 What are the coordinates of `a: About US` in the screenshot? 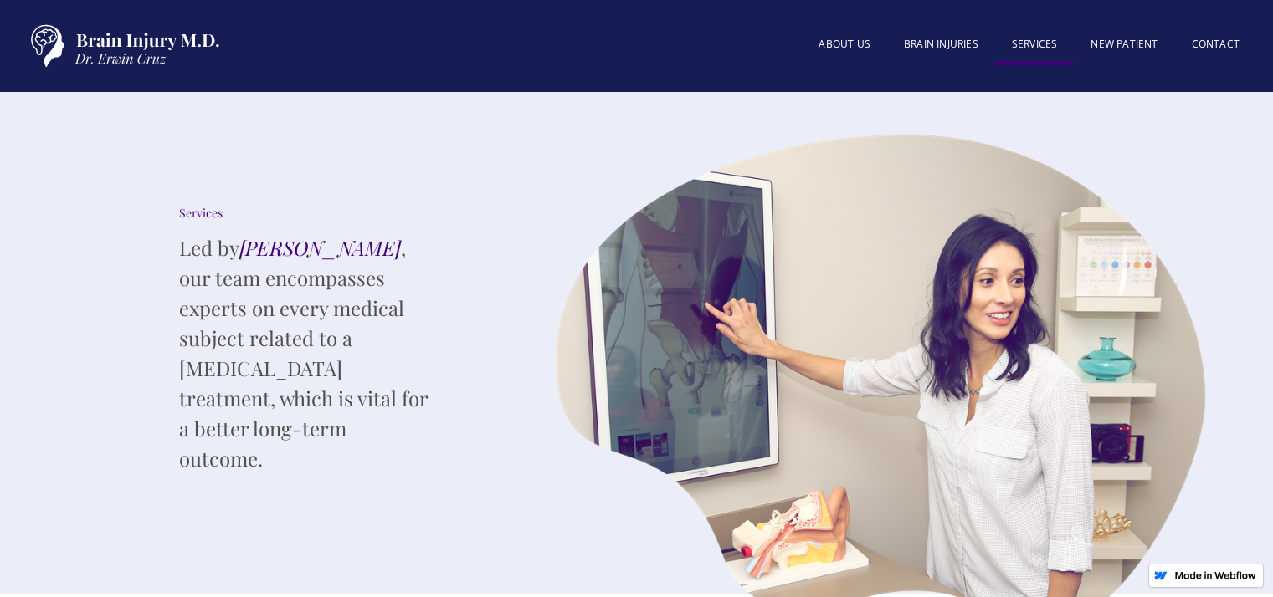 It's located at (844, 44).